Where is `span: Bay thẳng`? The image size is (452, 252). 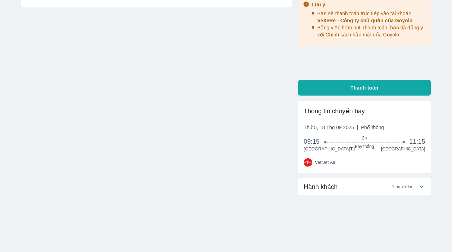 span: Bay thẳng is located at coordinates (365, 146).